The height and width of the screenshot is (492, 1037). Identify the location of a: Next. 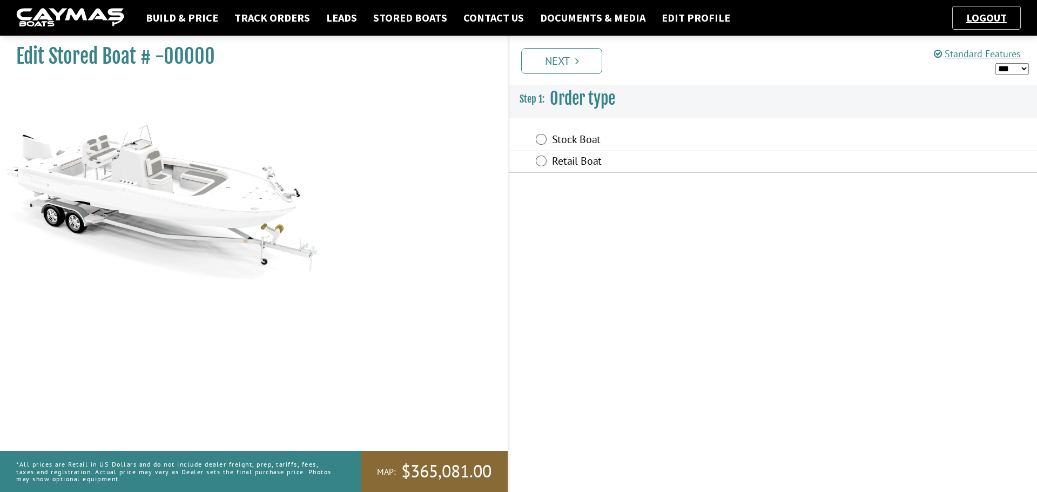
(562, 61).